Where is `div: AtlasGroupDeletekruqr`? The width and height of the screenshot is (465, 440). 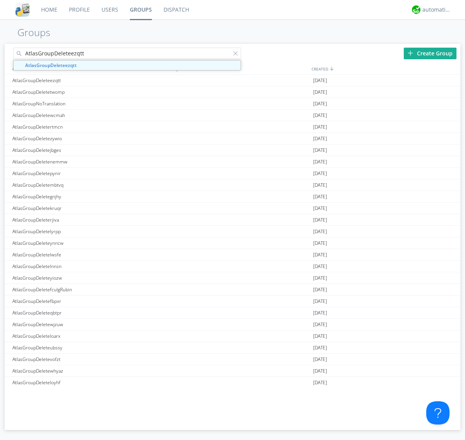 div: AtlasGroupDeletekruqr is located at coordinates (85, 208).